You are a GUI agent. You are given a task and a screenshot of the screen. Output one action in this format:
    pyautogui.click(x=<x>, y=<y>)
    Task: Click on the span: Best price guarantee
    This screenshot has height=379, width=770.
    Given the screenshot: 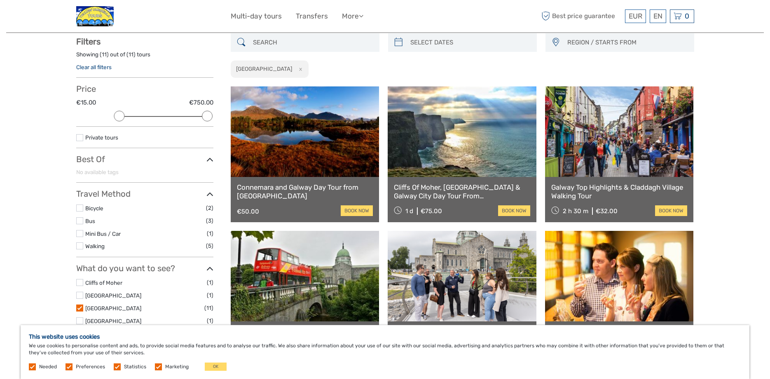 What is the action you would take?
    pyautogui.click(x=581, y=16)
    